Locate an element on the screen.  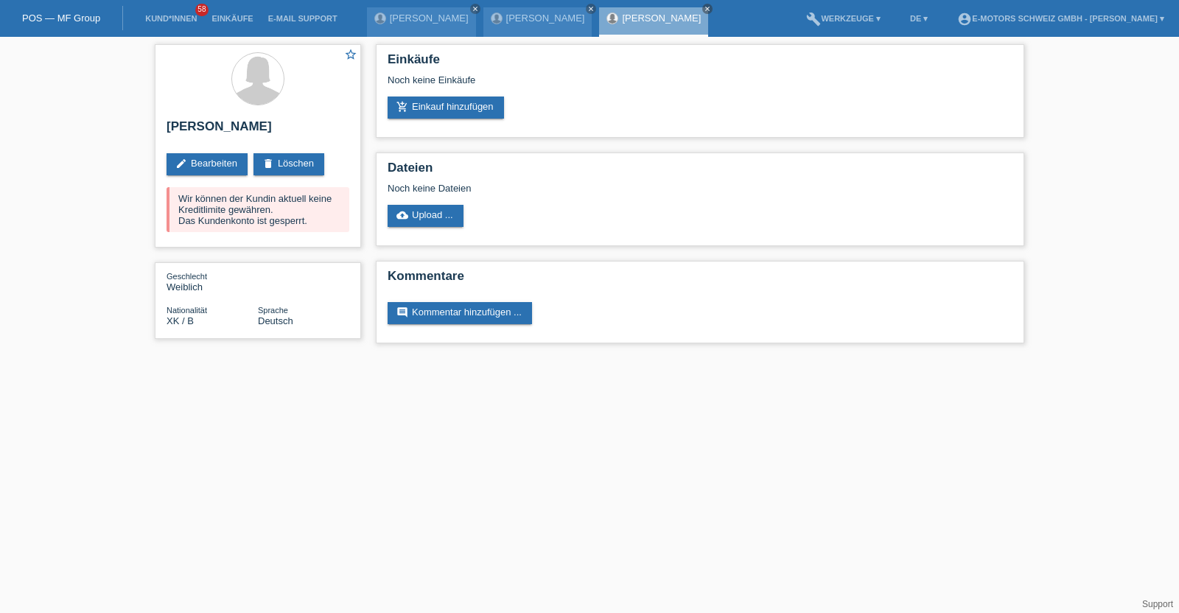
span: Nationalität is located at coordinates (186, 310).